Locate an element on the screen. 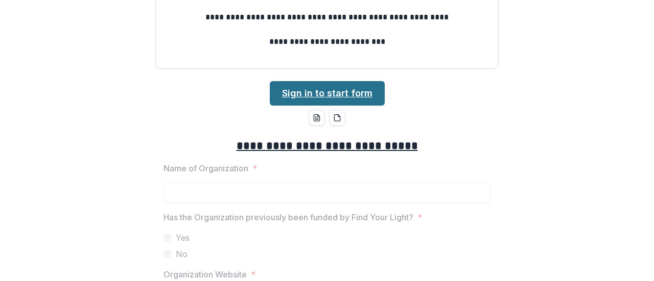 Image resolution: width=654 pixels, height=281 pixels. button: pdf-download is located at coordinates (337, 118).